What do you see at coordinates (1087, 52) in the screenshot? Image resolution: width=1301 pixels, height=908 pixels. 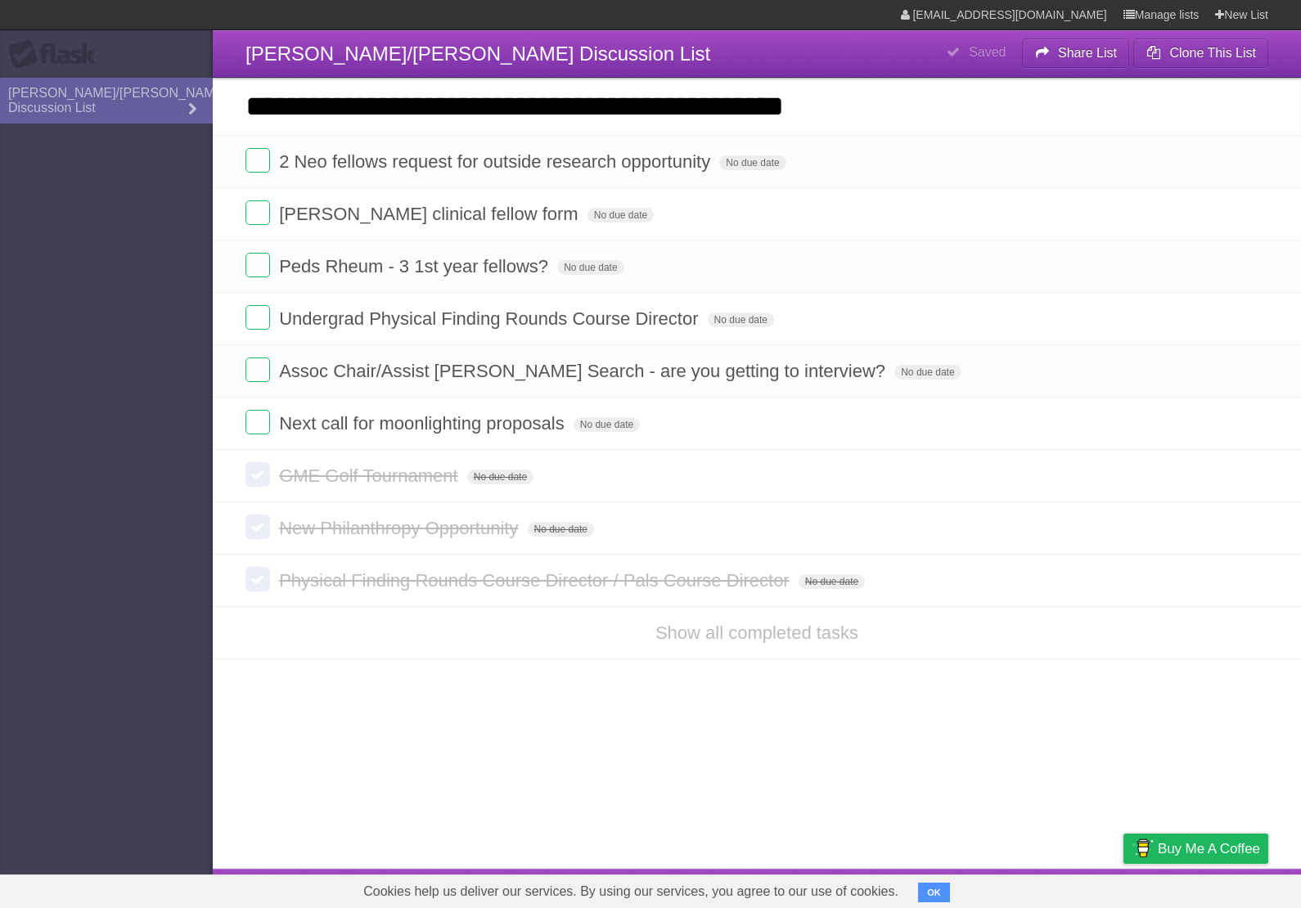 I see `b: Share List` at bounding box center [1087, 52].